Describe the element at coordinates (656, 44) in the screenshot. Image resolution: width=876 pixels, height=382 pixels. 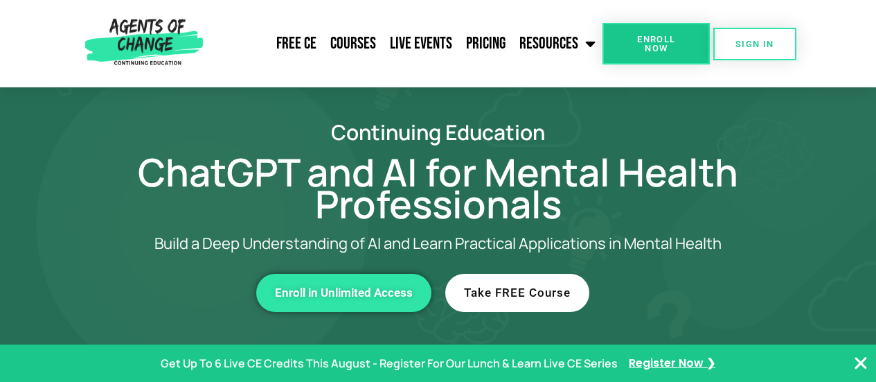
I see `a: Enroll Now` at that location.